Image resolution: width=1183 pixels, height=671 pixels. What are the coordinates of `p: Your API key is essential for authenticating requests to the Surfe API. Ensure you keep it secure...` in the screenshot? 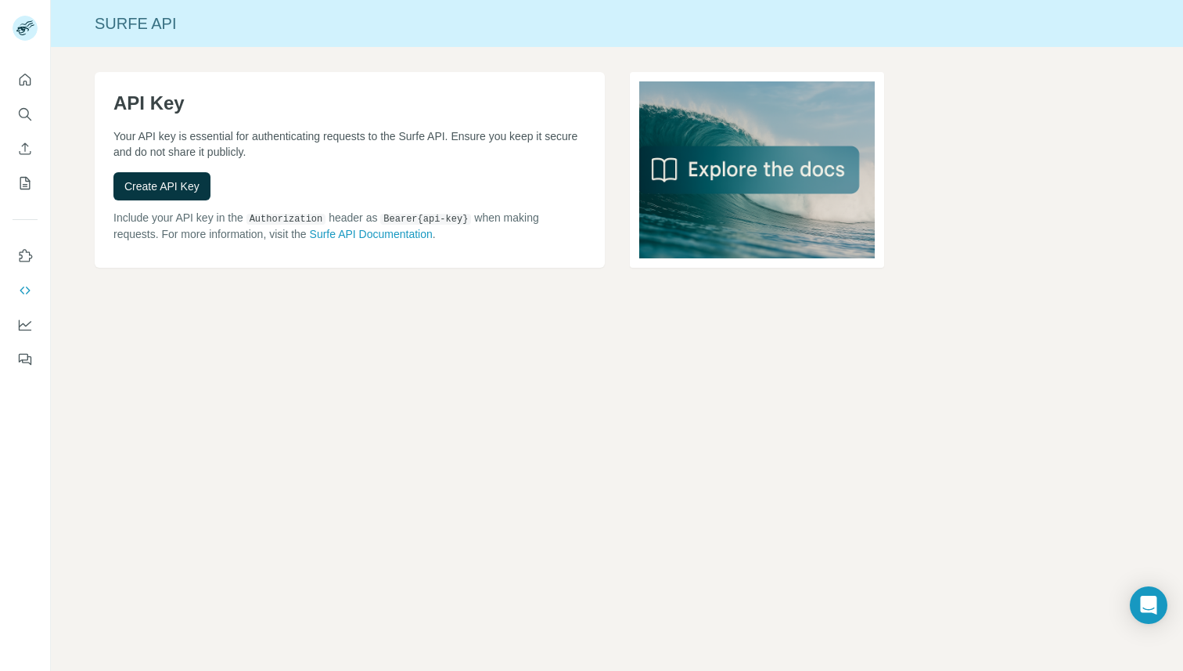 It's located at (350, 144).